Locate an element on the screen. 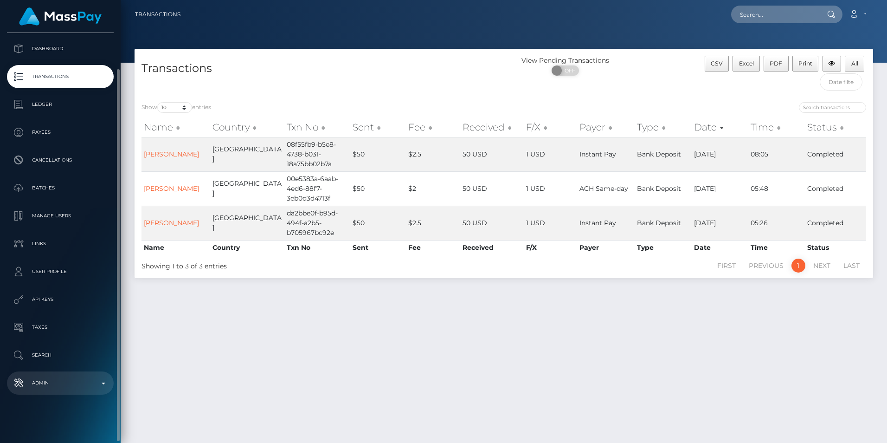  input: Date filter is located at coordinates (841, 82).